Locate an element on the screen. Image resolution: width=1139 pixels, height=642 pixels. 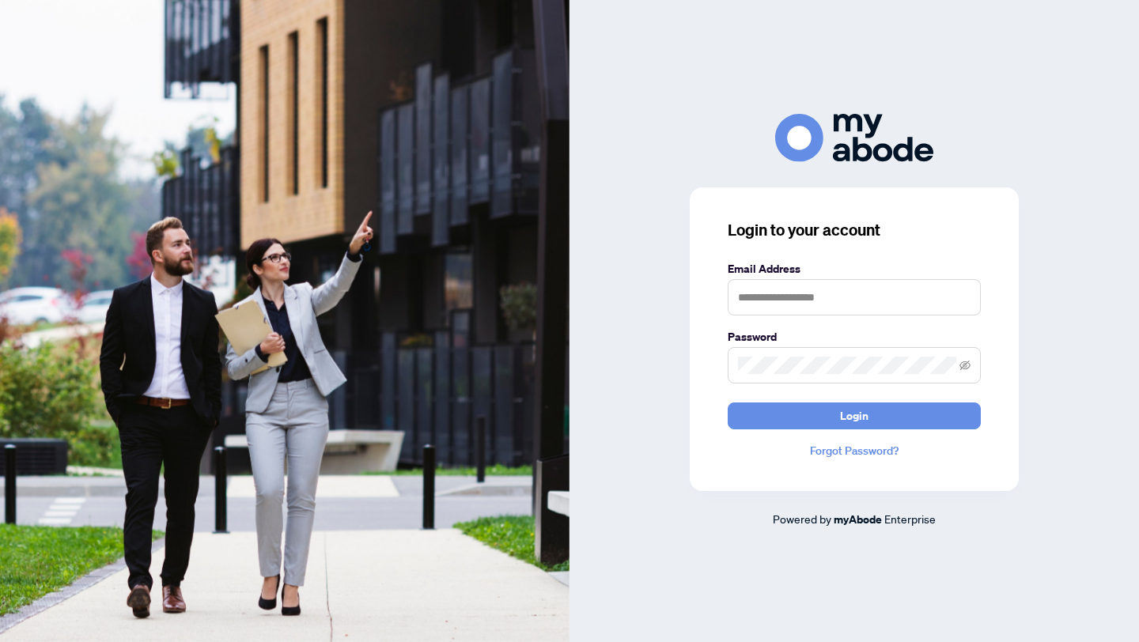
label: Email Address is located at coordinates (854, 269).